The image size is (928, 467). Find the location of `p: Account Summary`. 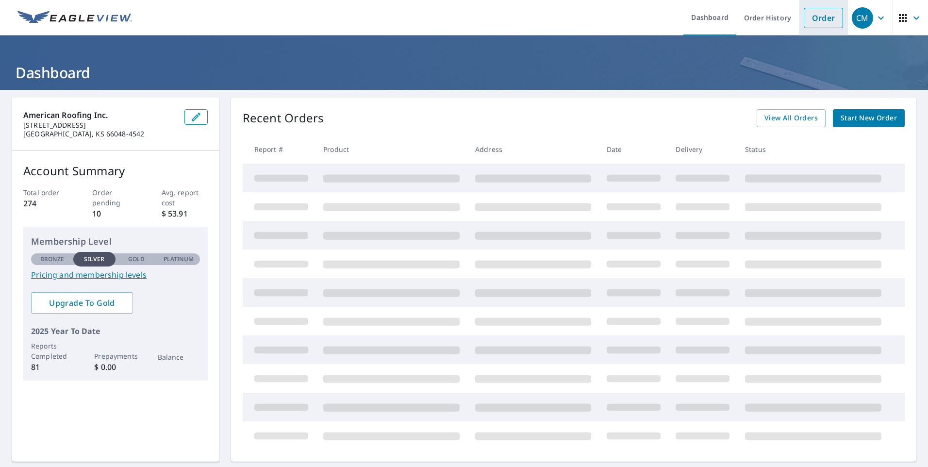

p: Account Summary is located at coordinates (116, 171).